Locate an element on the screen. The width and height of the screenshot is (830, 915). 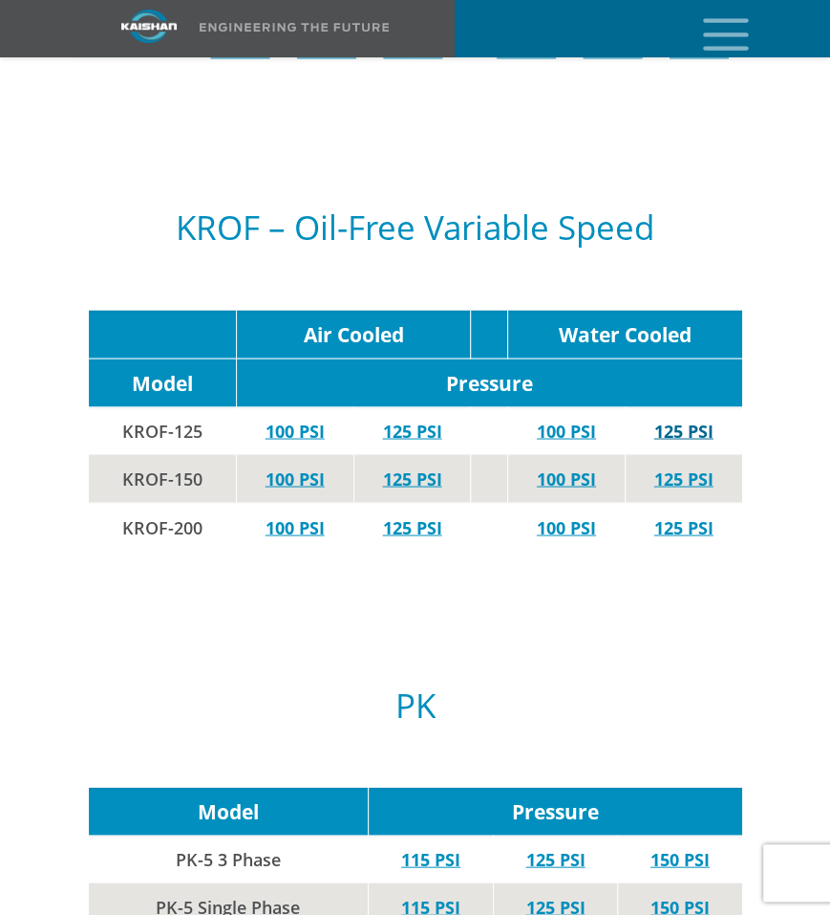
td: KROF-125 is located at coordinates (162, 430).